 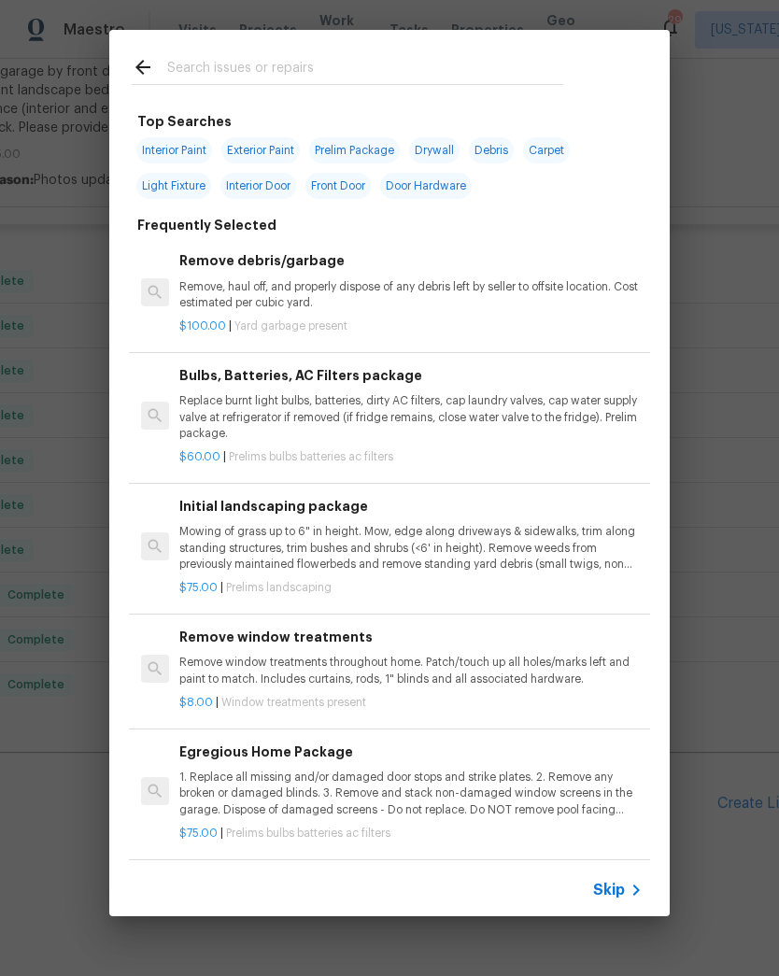 What do you see at coordinates (196, 702) in the screenshot?
I see `span: $8.00` at bounding box center [196, 702].